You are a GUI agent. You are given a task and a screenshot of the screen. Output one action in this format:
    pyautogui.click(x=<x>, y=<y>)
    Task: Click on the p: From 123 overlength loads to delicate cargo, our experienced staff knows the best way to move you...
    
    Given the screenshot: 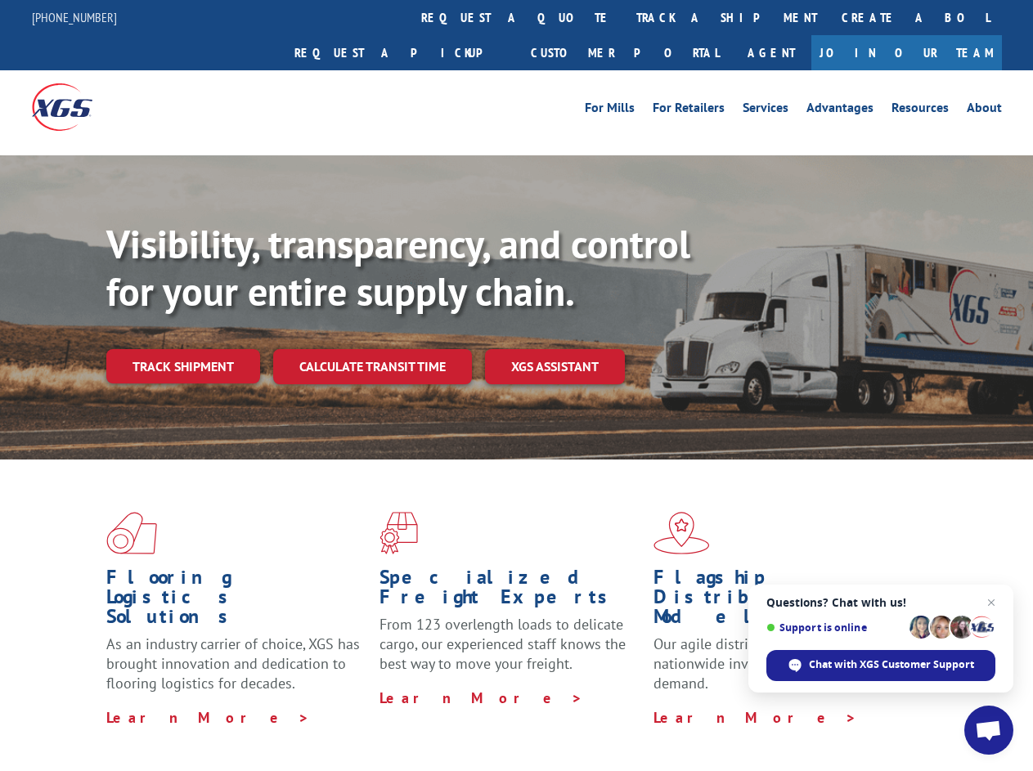 What is the action you would take?
    pyautogui.click(x=510, y=651)
    